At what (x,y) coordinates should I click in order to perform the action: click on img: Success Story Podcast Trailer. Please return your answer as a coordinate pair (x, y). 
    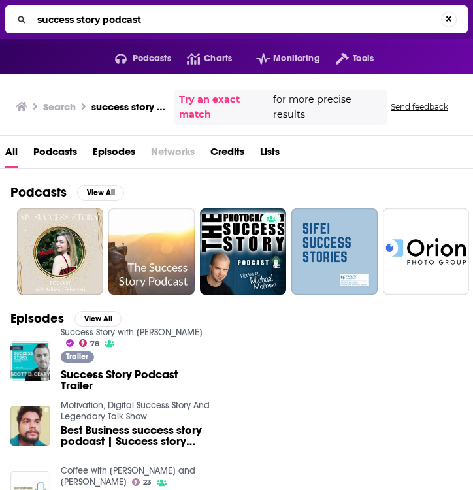
    Looking at the image, I should click on (30, 361).